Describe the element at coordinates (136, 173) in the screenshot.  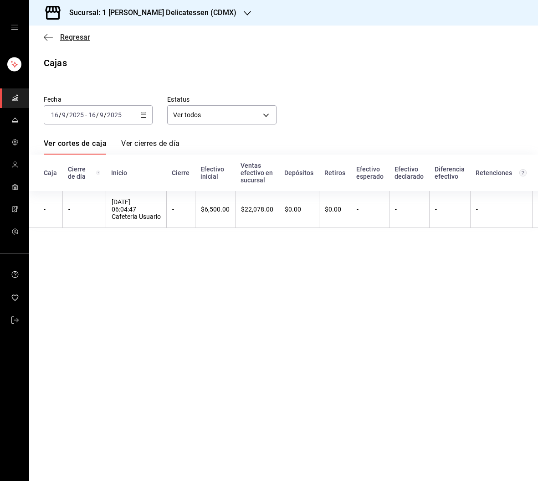
I see `div: Inicio` at that location.